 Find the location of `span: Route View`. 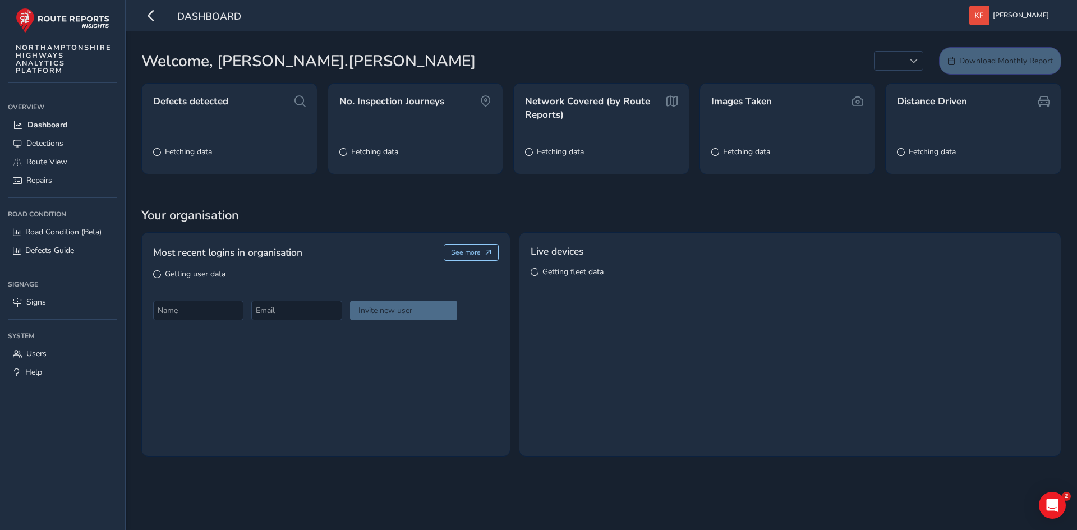

span: Route View is located at coordinates (47, 162).